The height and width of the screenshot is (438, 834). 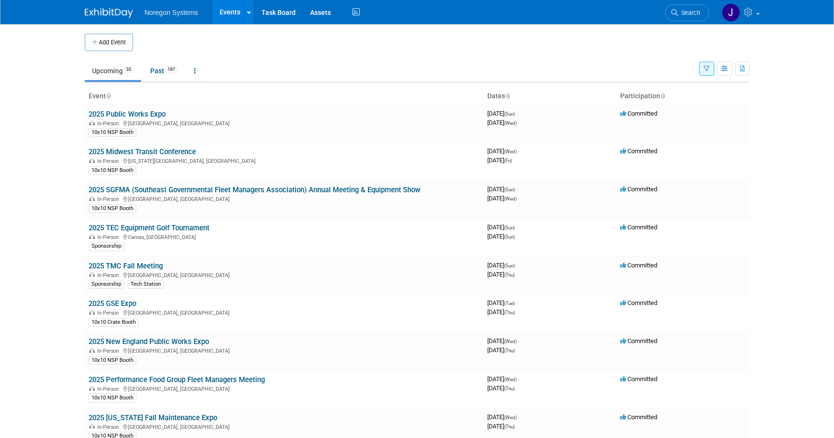 What do you see at coordinates (114, 322) in the screenshot?
I see `div: 10x10 Crate Booth` at bounding box center [114, 322].